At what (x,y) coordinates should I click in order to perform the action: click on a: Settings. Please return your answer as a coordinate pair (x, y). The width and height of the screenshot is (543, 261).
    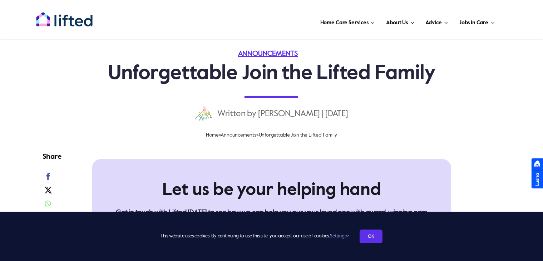
    Looking at the image, I should click on (339, 236).